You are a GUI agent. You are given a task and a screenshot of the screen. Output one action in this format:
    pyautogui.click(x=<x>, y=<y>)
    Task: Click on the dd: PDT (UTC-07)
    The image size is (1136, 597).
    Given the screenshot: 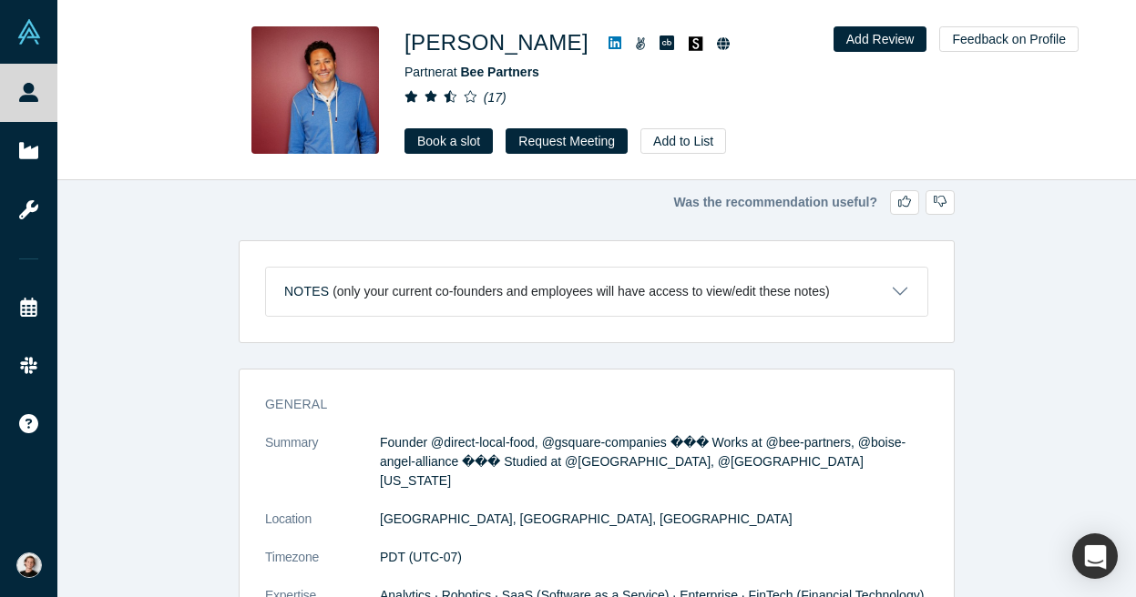 What is the action you would take?
    pyautogui.click(x=654, y=557)
    